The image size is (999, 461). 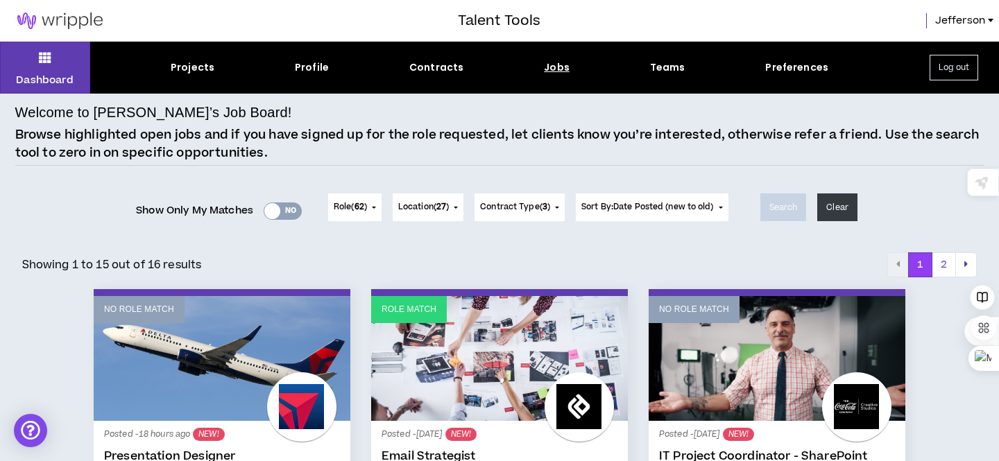 What do you see at coordinates (667, 67) in the screenshot?
I see `div: Teams` at bounding box center [667, 67].